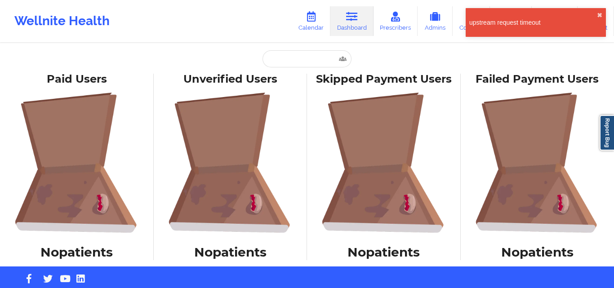 The width and height of the screenshot is (614, 288). Describe the element at coordinates (533, 22) in the screenshot. I see `div: upstream request timeout` at that location.